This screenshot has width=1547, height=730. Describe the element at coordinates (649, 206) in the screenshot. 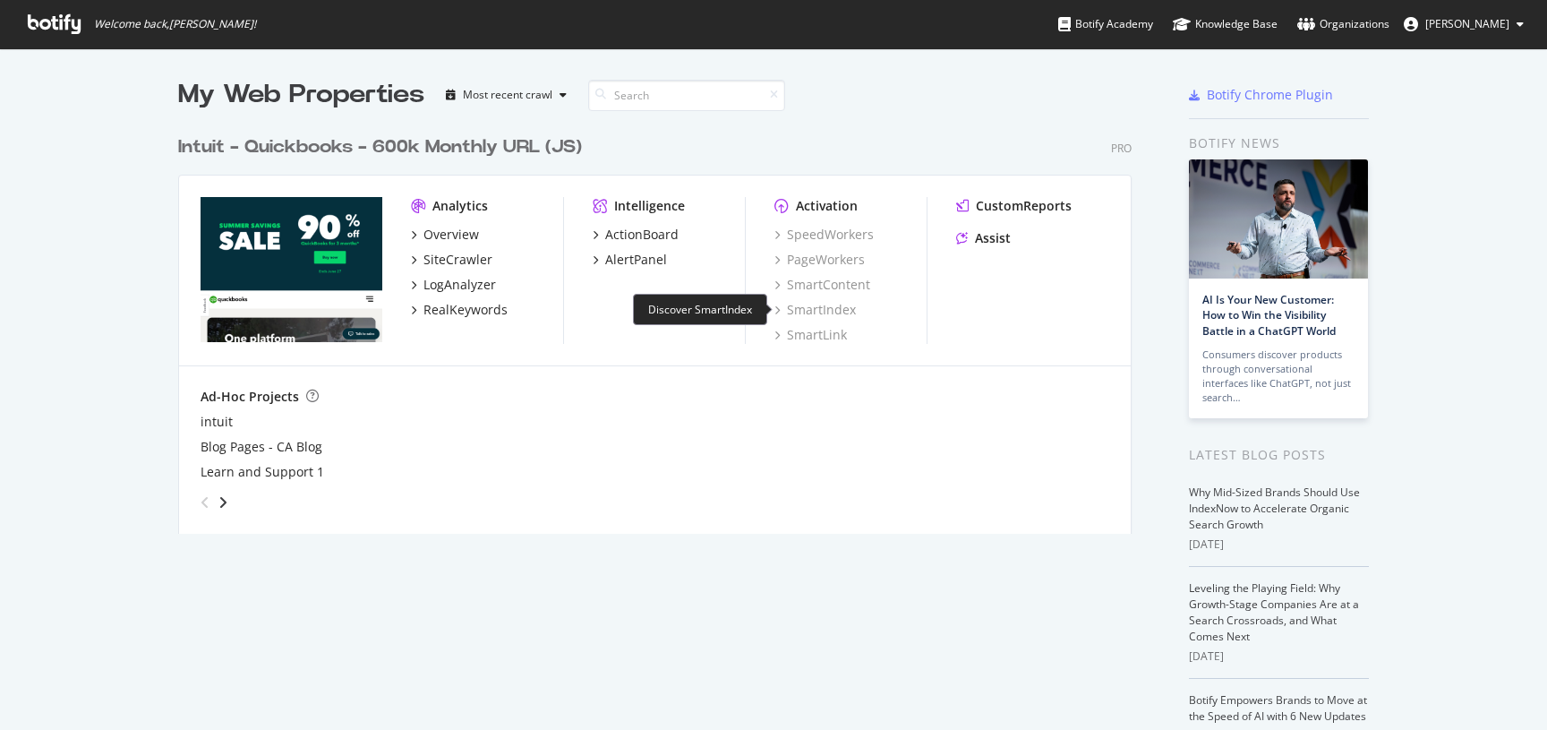

I see `div: Intelligence` at that location.